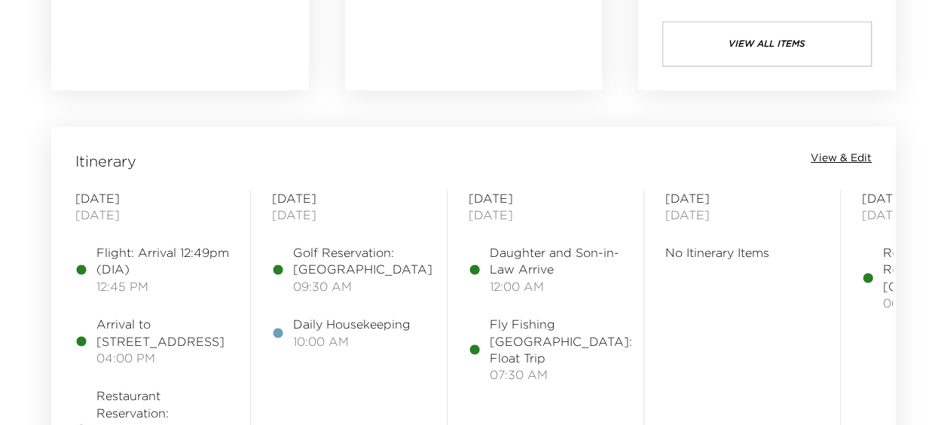 This screenshot has width=947, height=425. Describe the element at coordinates (163, 286) in the screenshot. I see `span: 12:45 PM` at that location.